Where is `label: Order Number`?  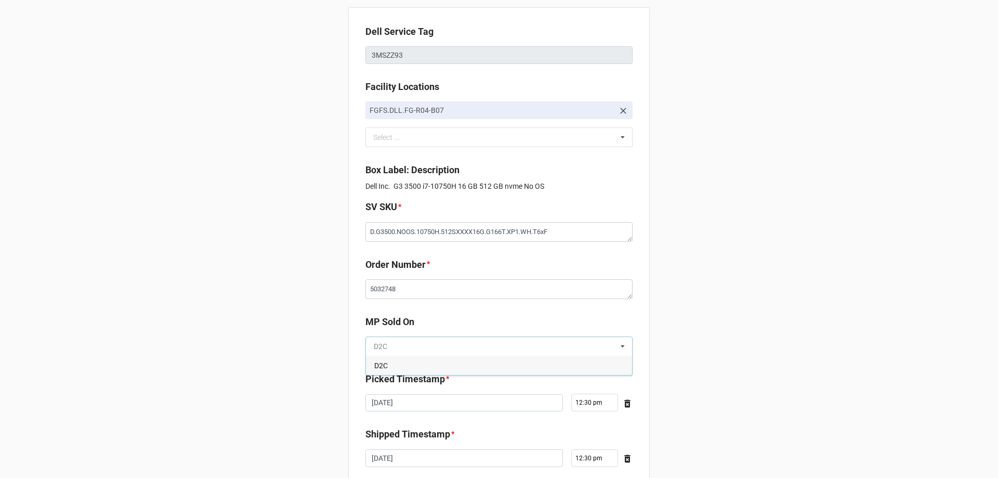
label: Order Number is located at coordinates (396, 265).